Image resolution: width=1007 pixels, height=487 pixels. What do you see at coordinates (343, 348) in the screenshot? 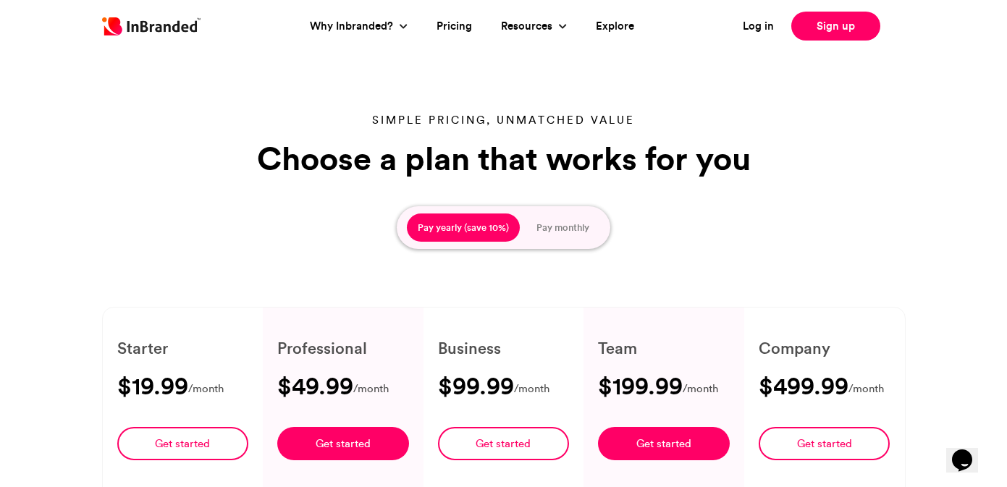
I see `h6: Professional` at bounding box center [343, 348].